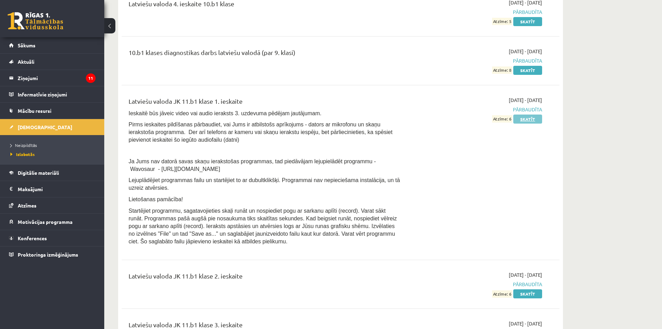 The height and width of the screenshot is (329, 662). What do you see at coordinates (57, 189) in the screenshot?
I see `legend: Maksājumi` at bounding box center [57, 189].